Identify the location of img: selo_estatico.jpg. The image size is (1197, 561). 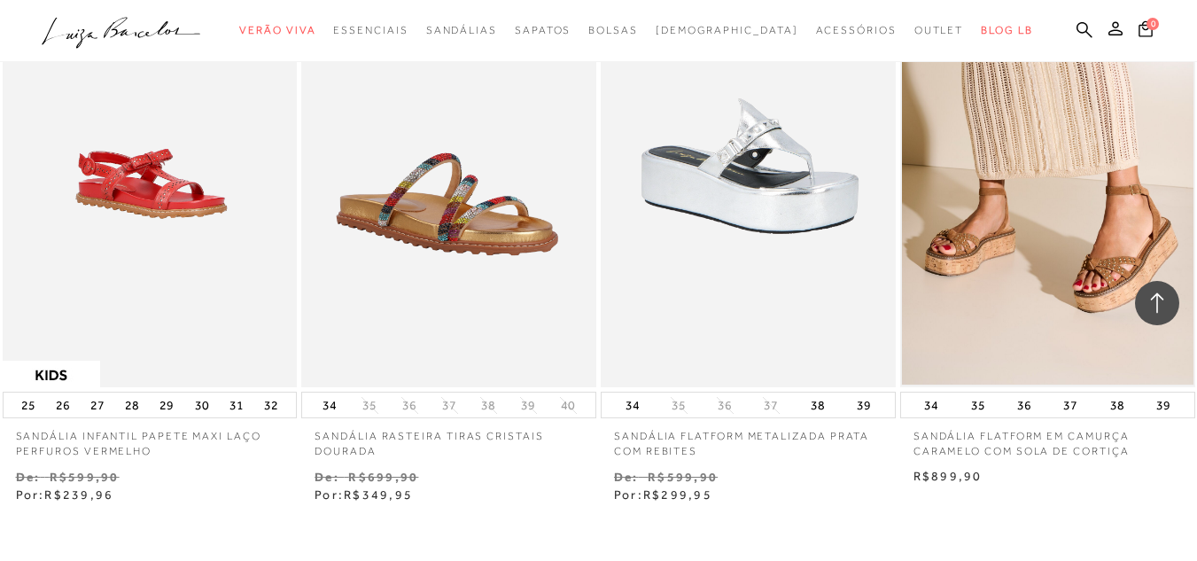
(51, 374).